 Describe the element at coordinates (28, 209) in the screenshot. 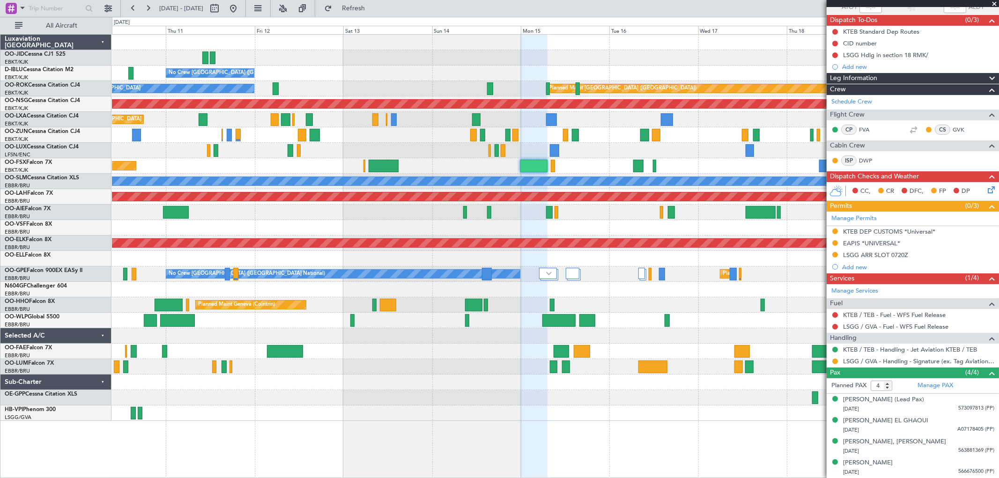

I see `a: OO-AIEFalcon 7X` at that location.